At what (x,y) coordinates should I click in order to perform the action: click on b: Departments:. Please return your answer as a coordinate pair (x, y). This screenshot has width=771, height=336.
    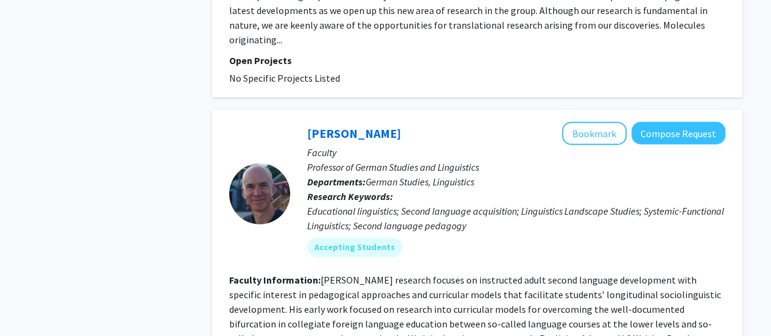
    Looking at the image, I should click on (336, 182).